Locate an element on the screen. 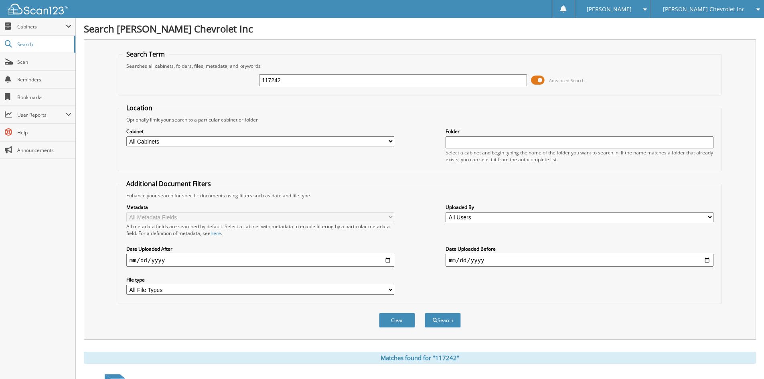  div: Select a cabinet and begin typing the name of the folder you want to search in. If the name match... is located at coordinates (579, 156).